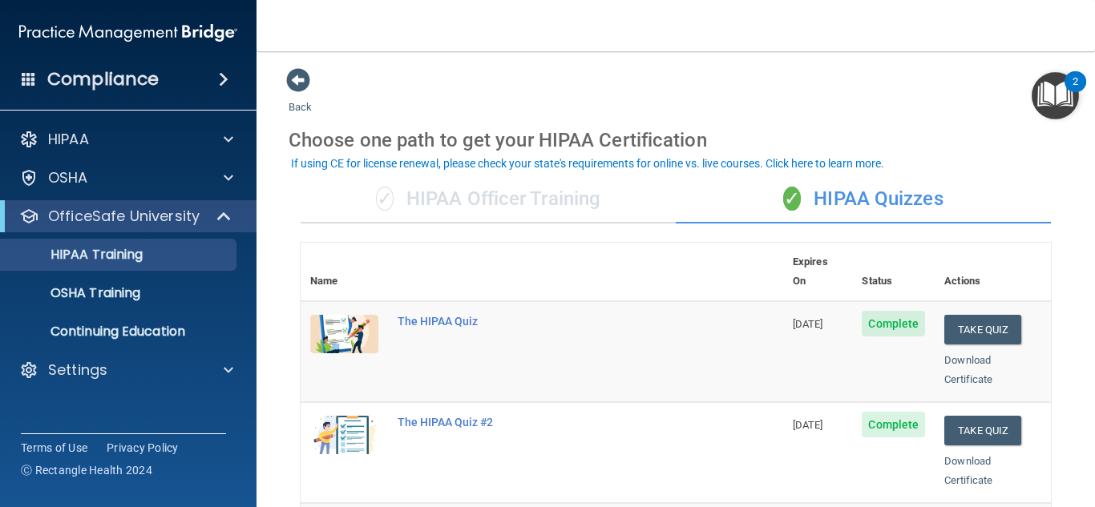  Describe the element at coordinates (817, 272) in the screenshot. I see `th: Expires On` at that location.